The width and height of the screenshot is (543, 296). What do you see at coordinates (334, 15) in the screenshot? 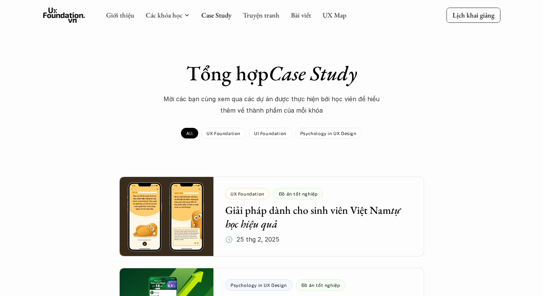
I see `a: UX Map` at bounding box center [334, 15].